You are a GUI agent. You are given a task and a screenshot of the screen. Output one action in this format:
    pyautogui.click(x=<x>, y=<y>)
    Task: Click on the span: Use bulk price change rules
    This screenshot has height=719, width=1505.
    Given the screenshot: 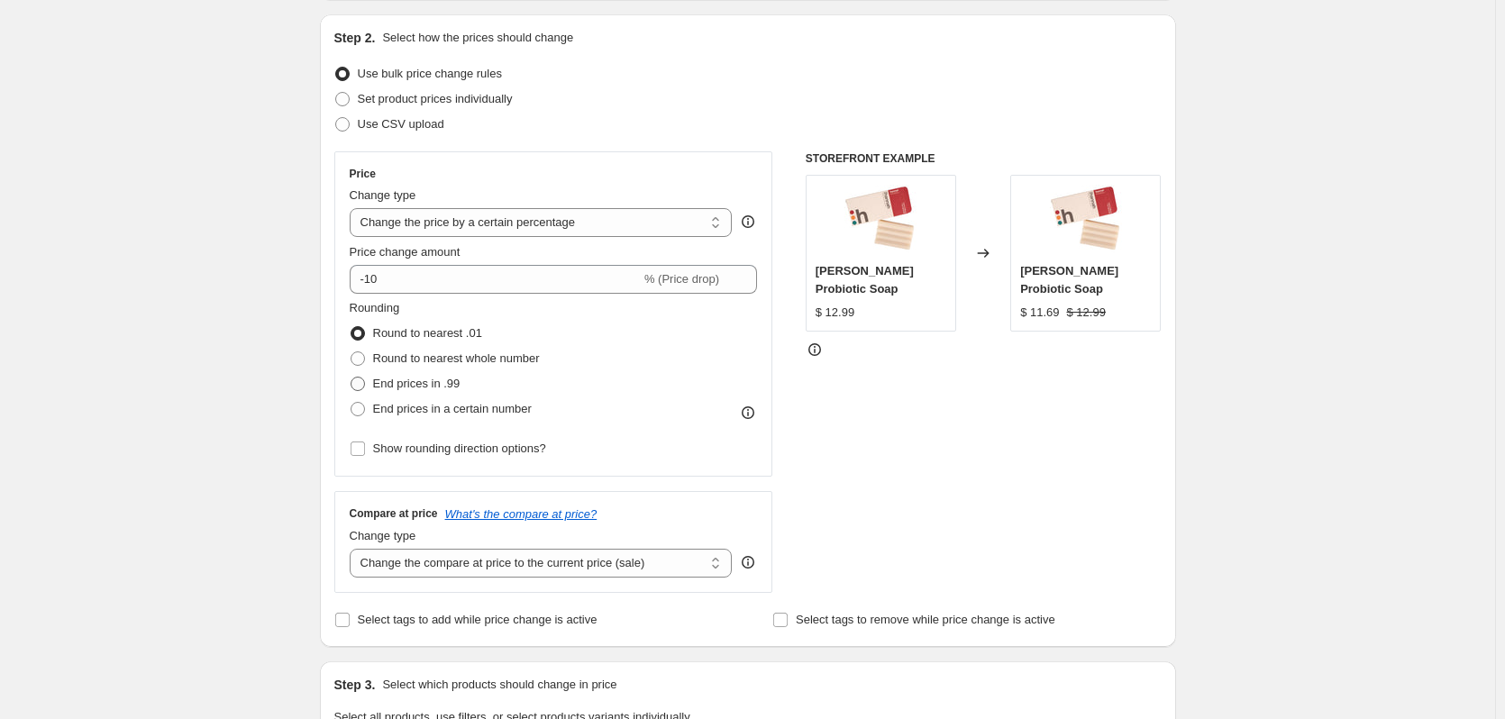 What is the action you would take?
    pyautogui.click(x=430, y=73)
    